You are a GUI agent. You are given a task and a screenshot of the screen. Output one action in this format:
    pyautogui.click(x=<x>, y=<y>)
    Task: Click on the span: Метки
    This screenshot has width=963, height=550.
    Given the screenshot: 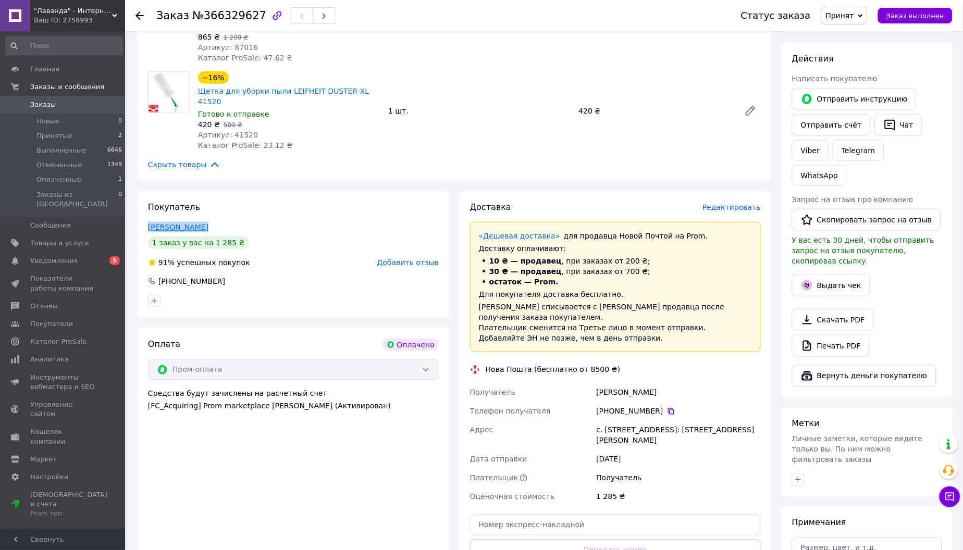 What is the action you would take?
    pyautogui.click(x=806, y=424)
    